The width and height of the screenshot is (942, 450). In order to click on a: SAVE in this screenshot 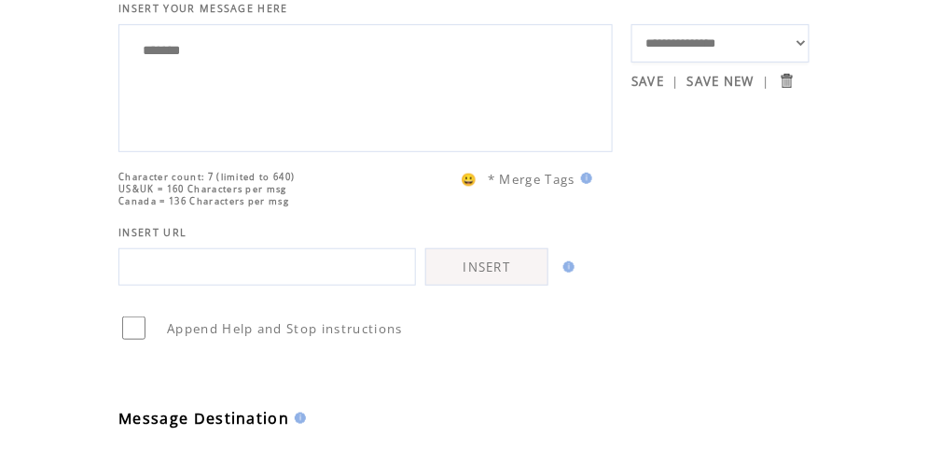, I will do `click(648, 81)`.